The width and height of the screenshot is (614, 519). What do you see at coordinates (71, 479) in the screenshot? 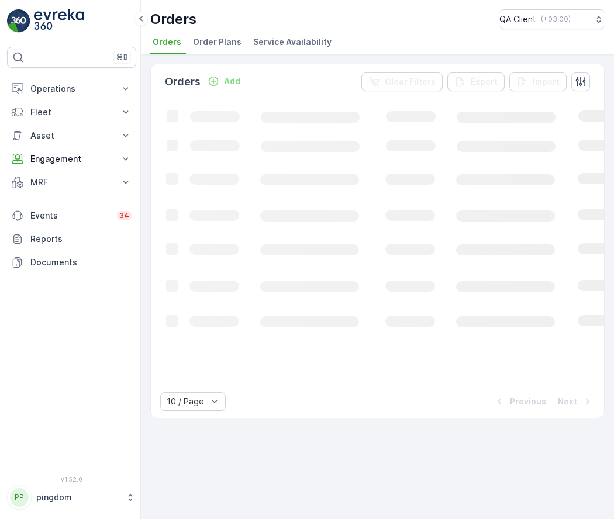
I see `span: v 1.52.0` at bounding box center [71, 479].